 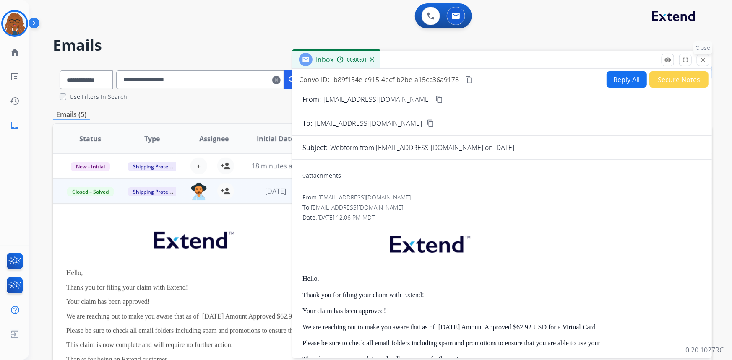 What do you see at coordinates (152, 139) in the screenshot?
I see `span: Type` at bounding box center [152, 139].